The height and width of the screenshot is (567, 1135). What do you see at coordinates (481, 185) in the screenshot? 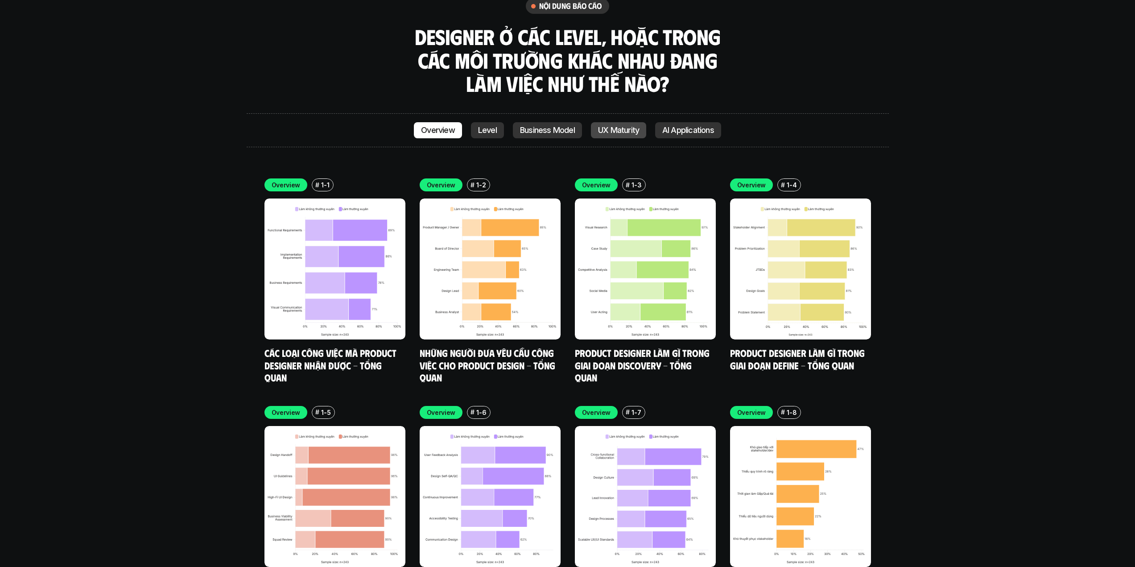
I see `p: 1-2` at bounding box center [481, 185].